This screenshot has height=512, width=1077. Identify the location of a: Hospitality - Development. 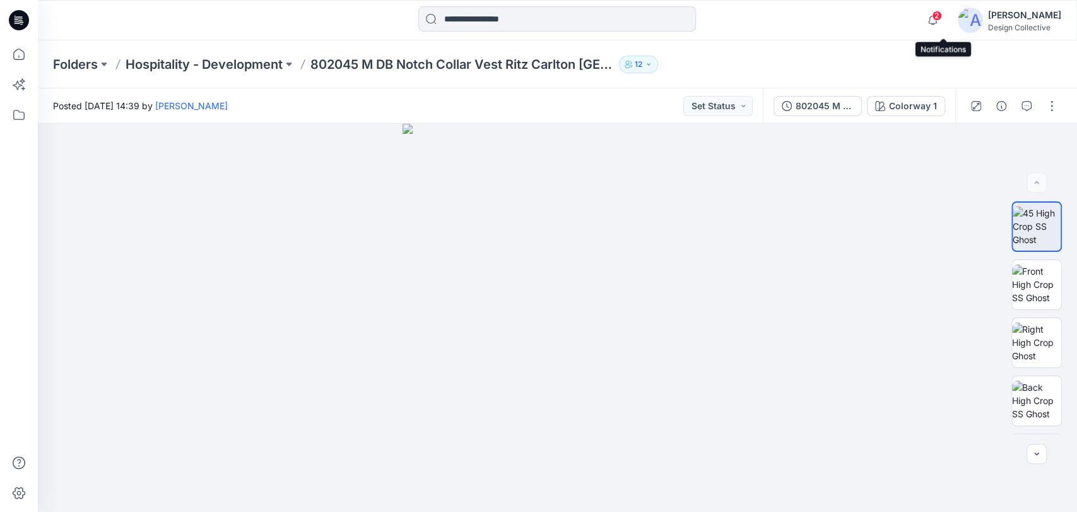
(204, 64).